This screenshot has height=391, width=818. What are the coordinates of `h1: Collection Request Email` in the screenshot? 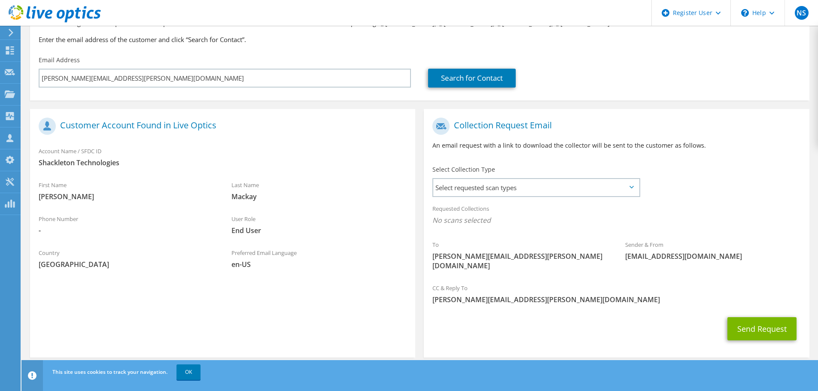 It's located at (614, 126).